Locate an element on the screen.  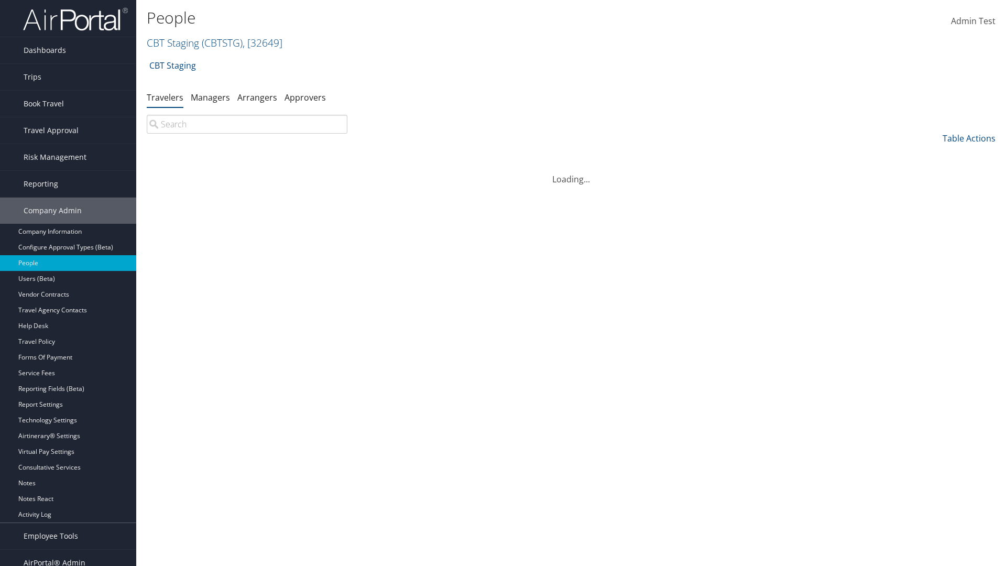
a: Managers is located at coordinates (210, 97).